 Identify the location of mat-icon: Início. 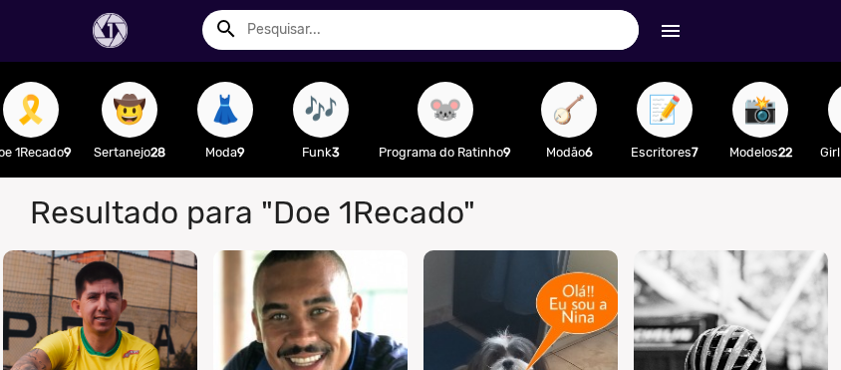
(671, 31).